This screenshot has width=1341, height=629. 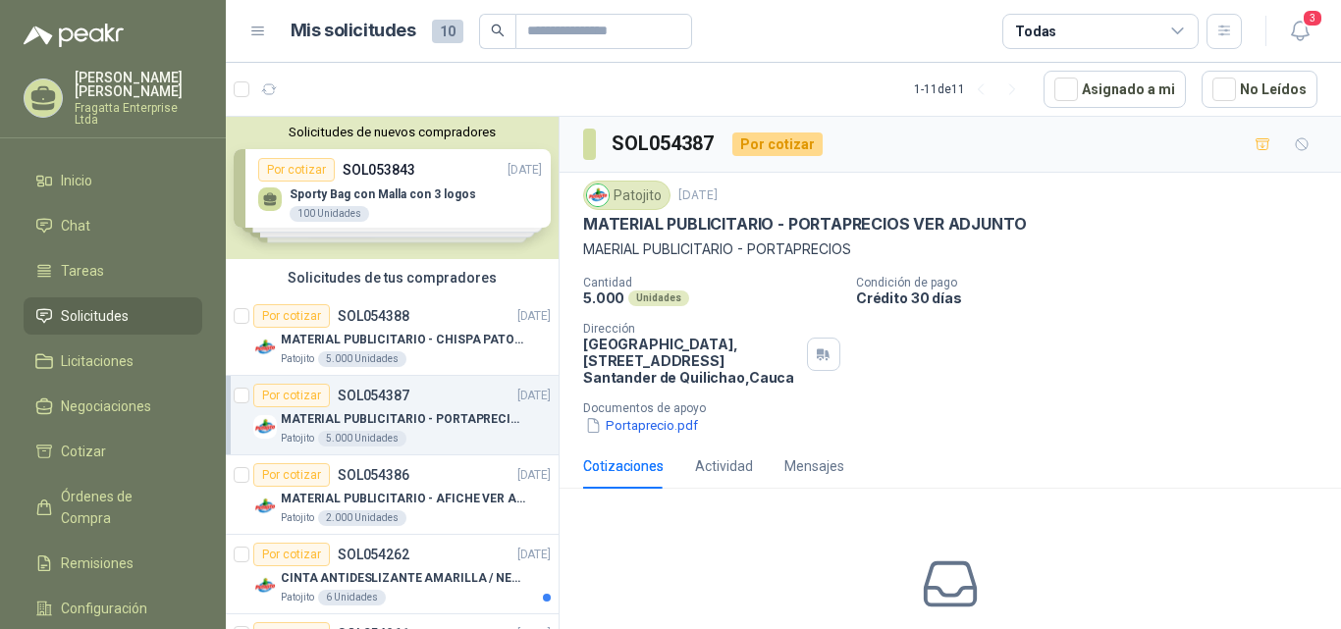 I want to click on span: 10, so click(x=448, y=31).